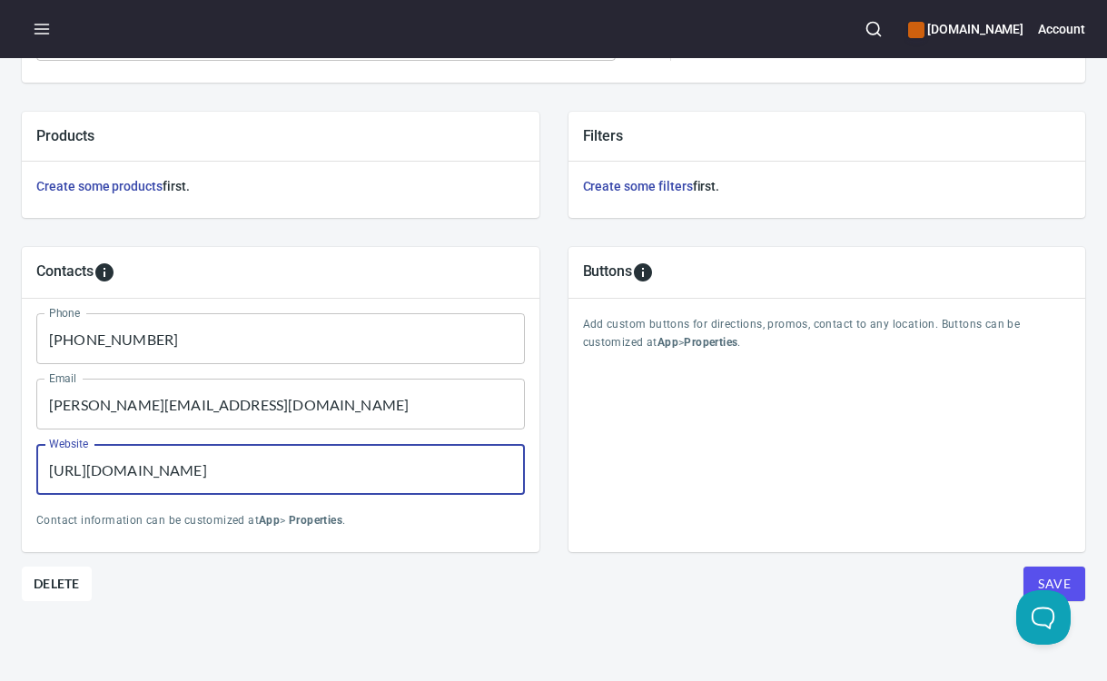 This screenshot has width=1107, height=681. What do you see at coordinates (874, 29) in the screenshot?
I see `button: Search` at bounding box center [874, 29].